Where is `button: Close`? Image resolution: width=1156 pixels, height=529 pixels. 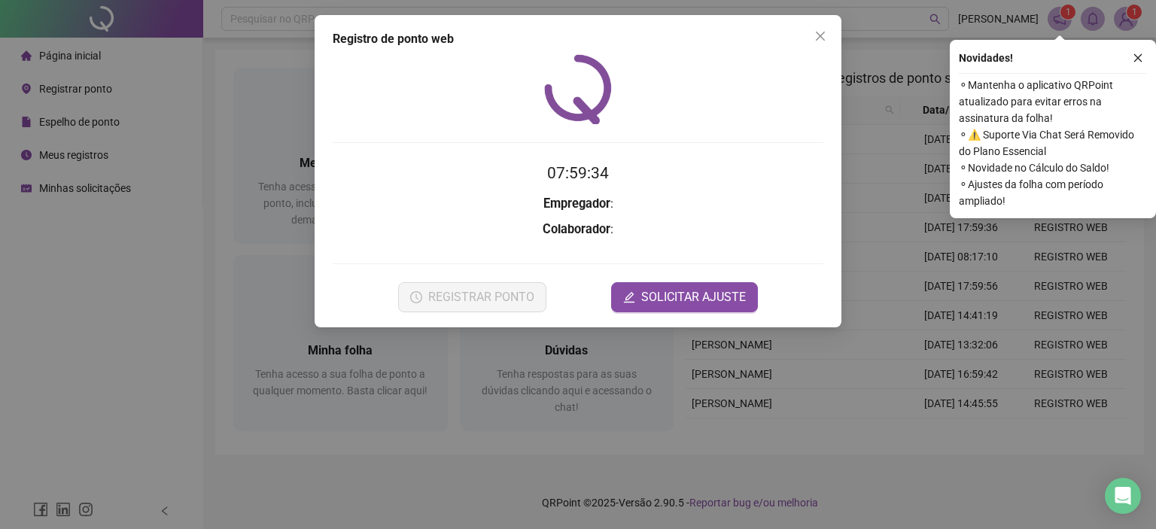 button: Close is located at coordinates (820, 36).